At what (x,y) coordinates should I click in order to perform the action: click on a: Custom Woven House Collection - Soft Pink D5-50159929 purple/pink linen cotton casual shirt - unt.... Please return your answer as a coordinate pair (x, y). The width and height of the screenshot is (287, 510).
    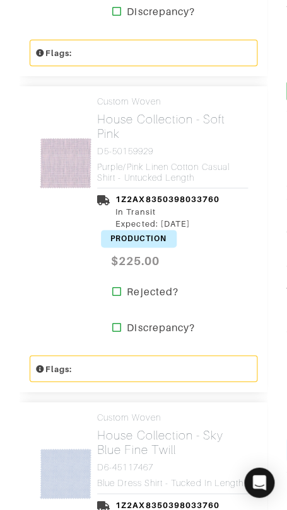
    Looking at the image, I should click on (172, 139).